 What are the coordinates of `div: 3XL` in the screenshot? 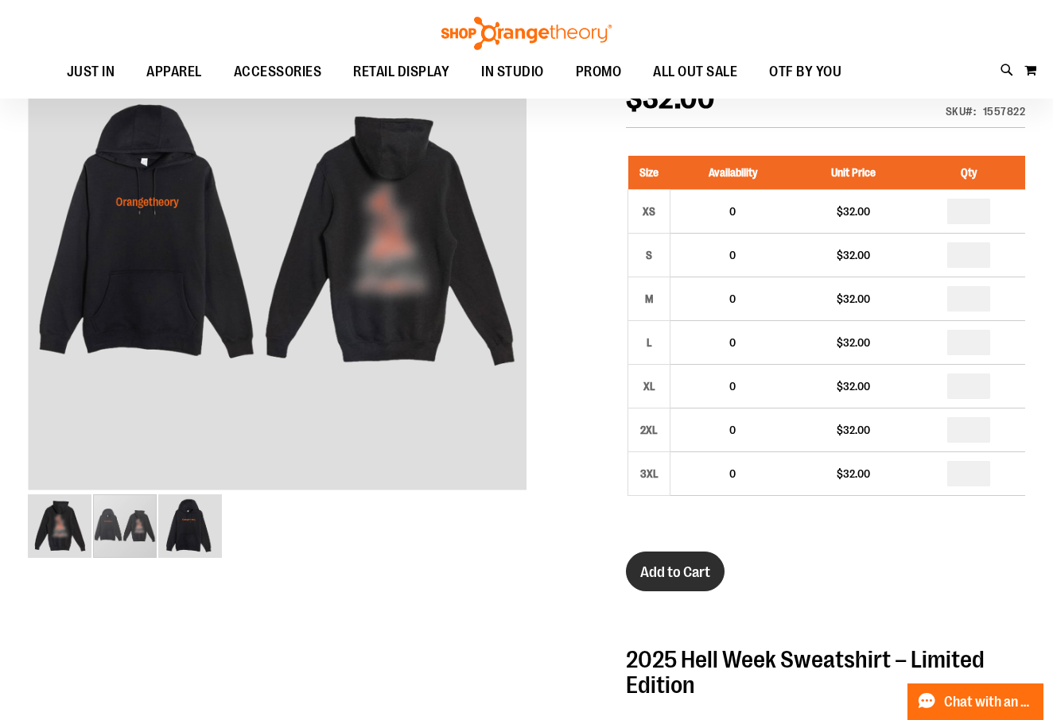 It's located at (649, 474).